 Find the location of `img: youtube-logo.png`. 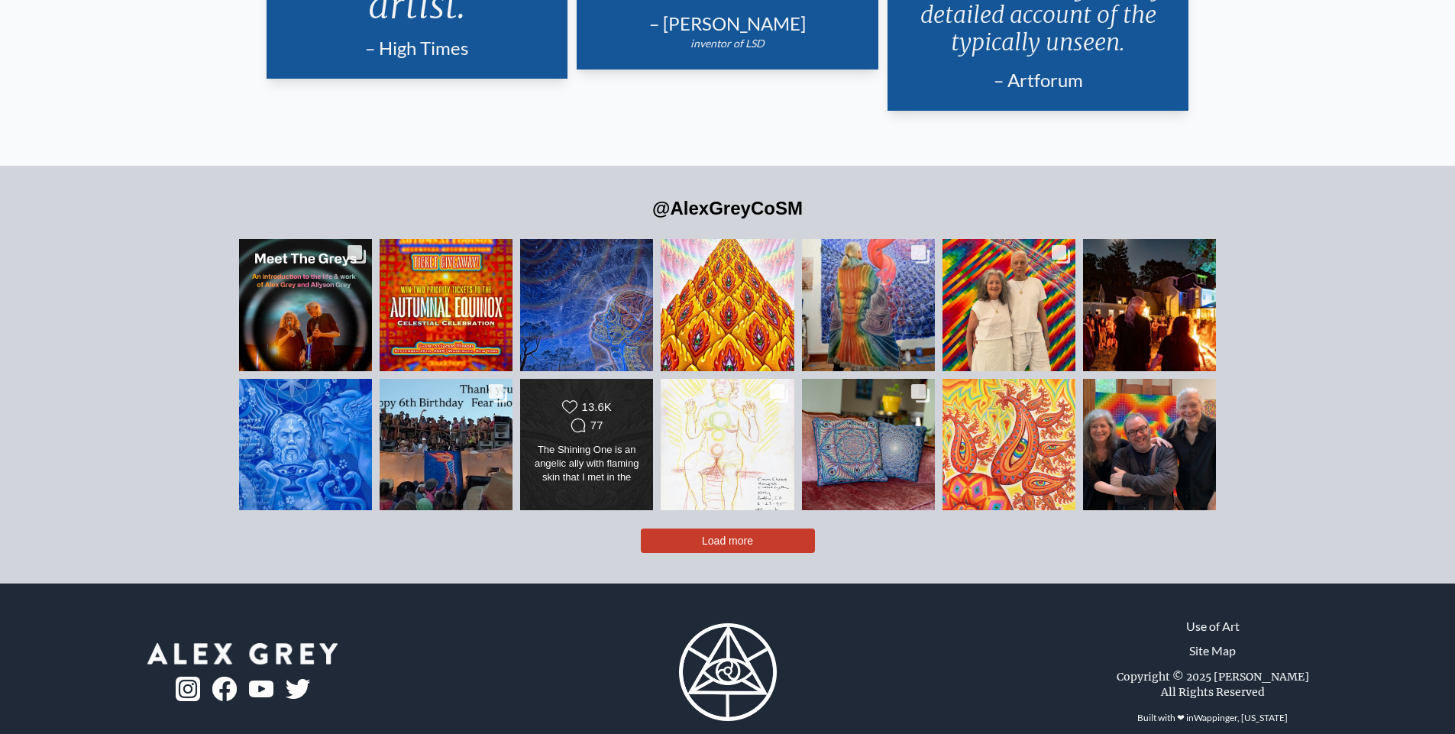

img: youtube-logo.png is located at coordinates (261, 689).